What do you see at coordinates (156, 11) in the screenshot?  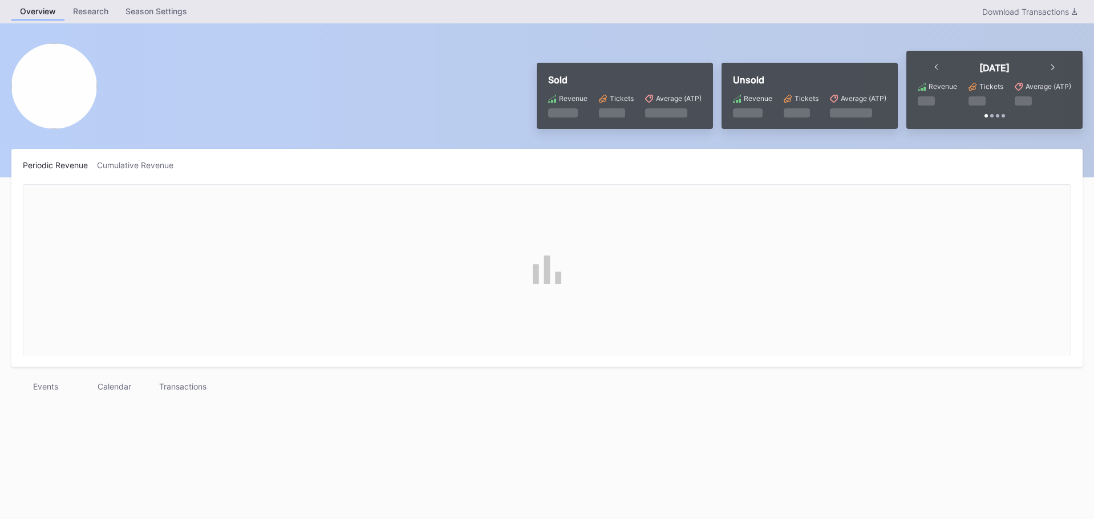 I see `div: Season Settings` at bounding box center [156, 11].